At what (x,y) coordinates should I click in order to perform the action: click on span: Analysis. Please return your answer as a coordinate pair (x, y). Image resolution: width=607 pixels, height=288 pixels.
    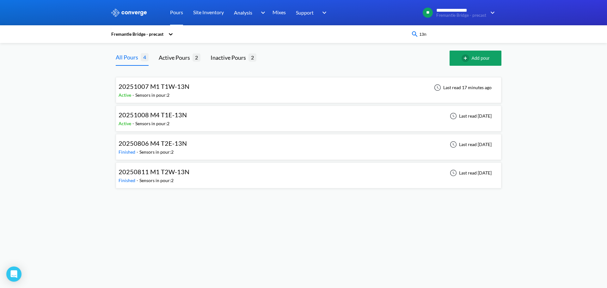
    Looking at the image, I should click on (243, 12).